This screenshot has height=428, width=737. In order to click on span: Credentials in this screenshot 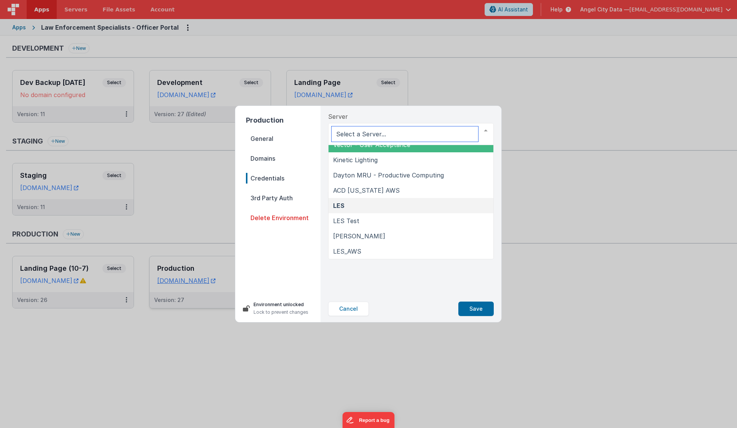, I will do `click(283, 178)`.